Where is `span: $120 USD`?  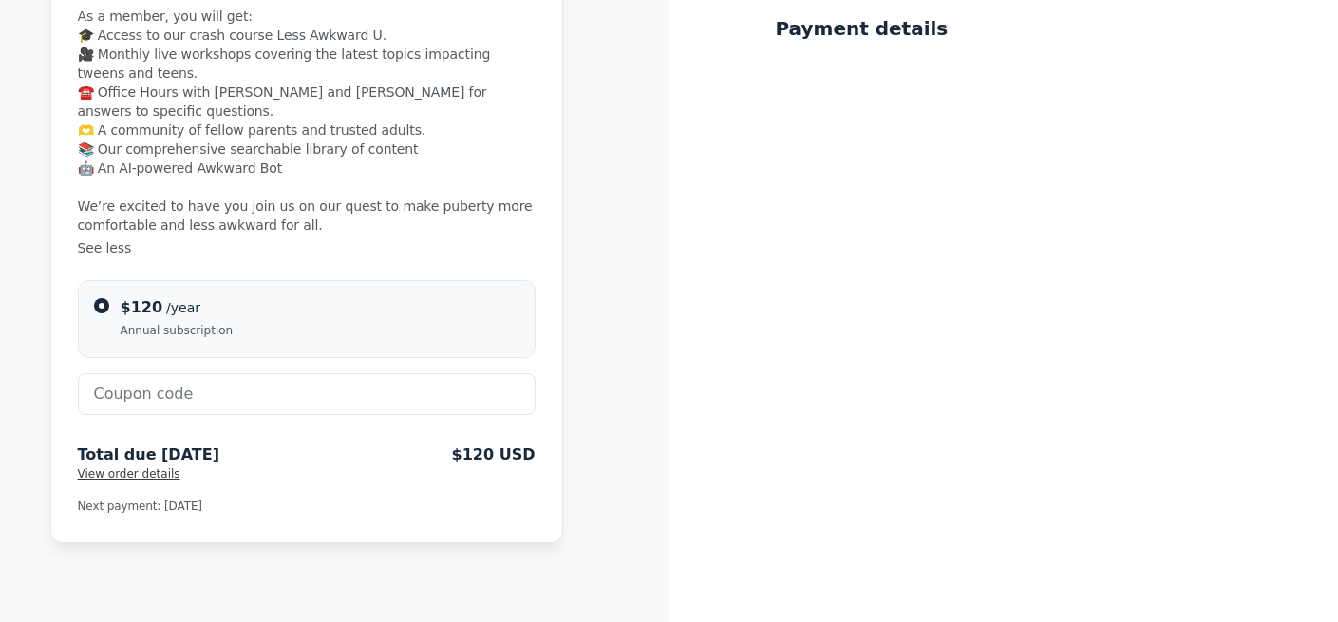 span: $120 USD is located at coordinates (494, 455).